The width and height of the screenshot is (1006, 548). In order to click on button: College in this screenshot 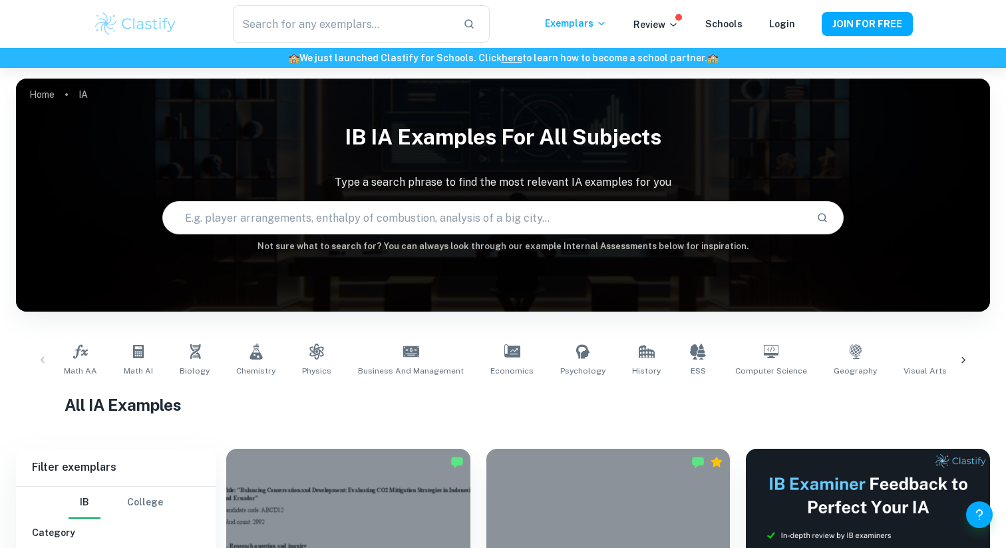, I will do `click(145, 502)`.